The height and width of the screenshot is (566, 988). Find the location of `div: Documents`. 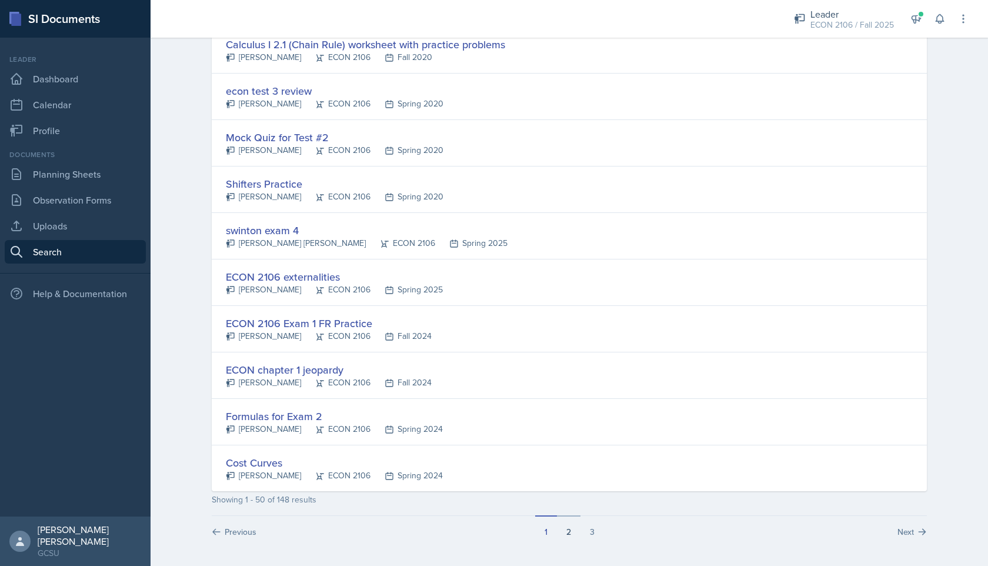

div: Documents is located at coordinates (75, 155).